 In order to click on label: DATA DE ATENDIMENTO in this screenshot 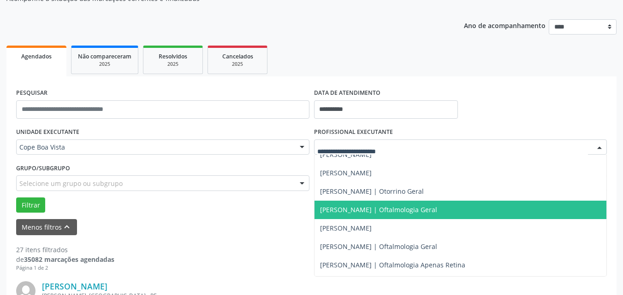, I will do `click(347, 93)`.